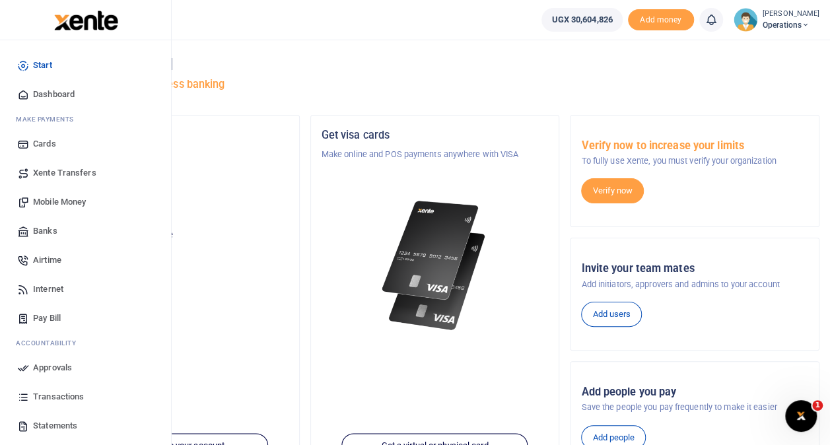 The height and width of the screenshot is (445, 830). What do you see at coordinates (85, 368) in the screenshot?
I see `a: Approvals` at bounding box center [85, 368].